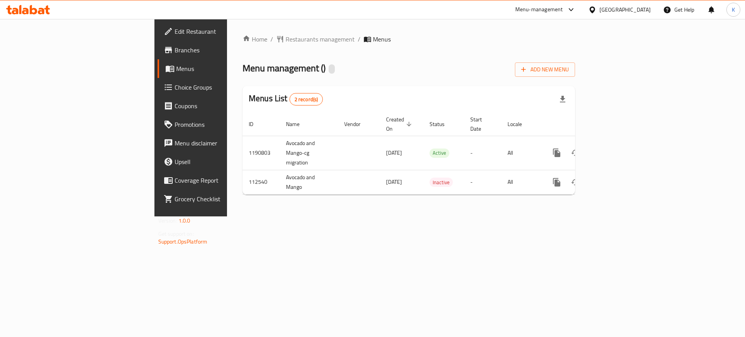 Image resolution: width=745 pixels, height=337 pixels. I want to click on span: Choice Groups, so click(223, 87).